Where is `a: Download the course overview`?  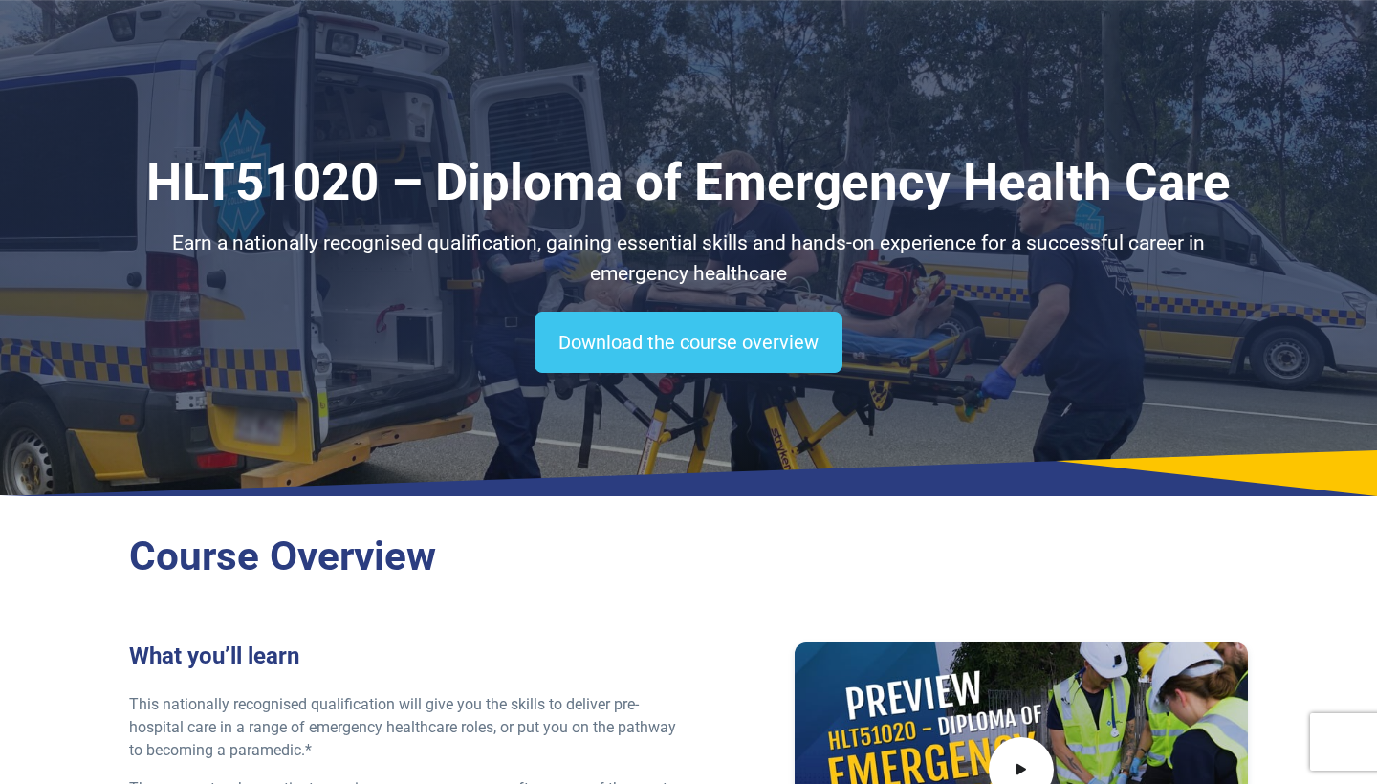 a: Download the course overview is located at coordinates (689, 342).